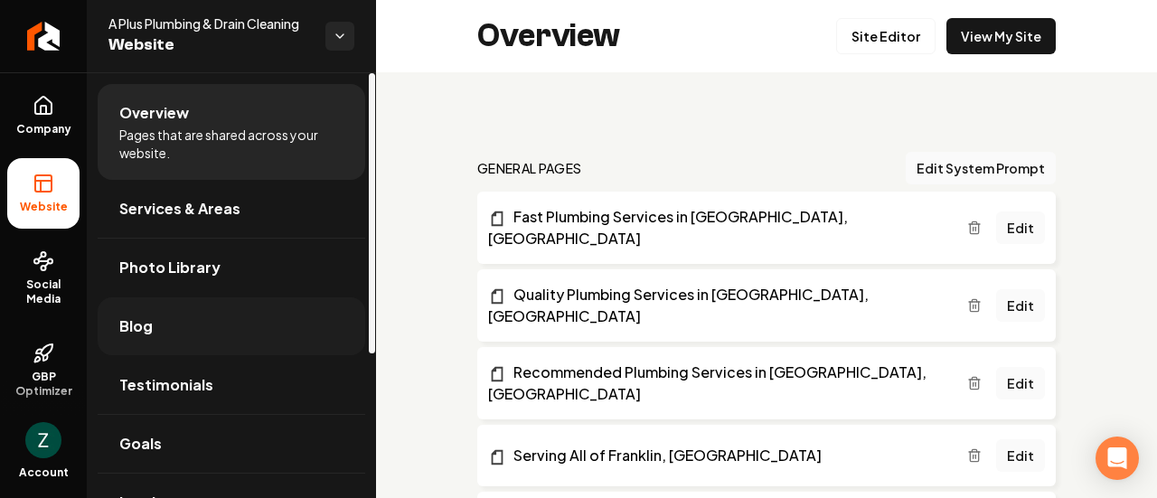 This screenshot has height=498, width=1157. Describe the element at coordinates (210, 23) in the screenshot. I see `span: A Plus Plumbing & Drain Cleaning` at that location.